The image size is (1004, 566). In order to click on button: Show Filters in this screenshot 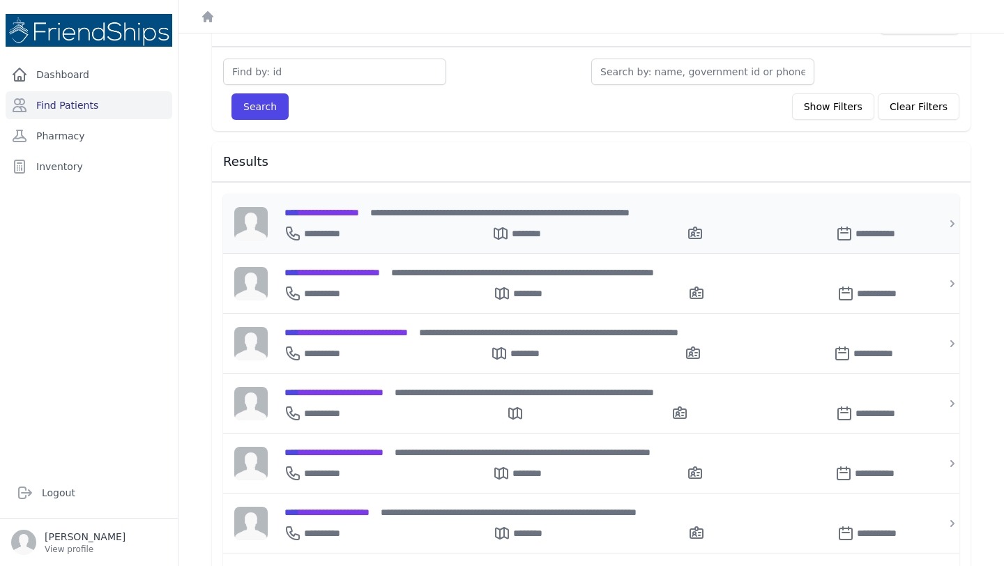, I will do `click(833, 107)`.